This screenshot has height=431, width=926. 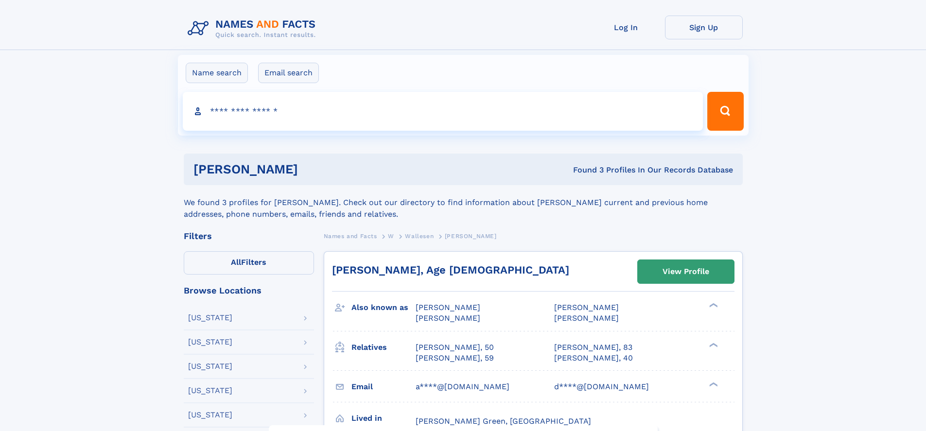 I want to click on input: search input, so click(x=443, y=111).